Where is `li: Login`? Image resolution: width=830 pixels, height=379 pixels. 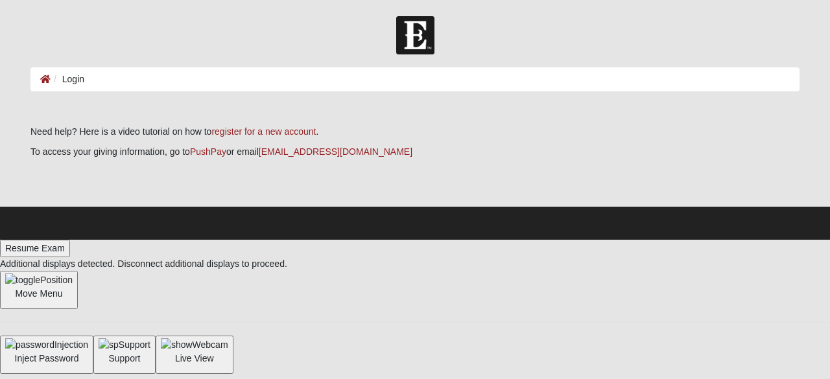 li: Login is located at coordinates (67, 79).